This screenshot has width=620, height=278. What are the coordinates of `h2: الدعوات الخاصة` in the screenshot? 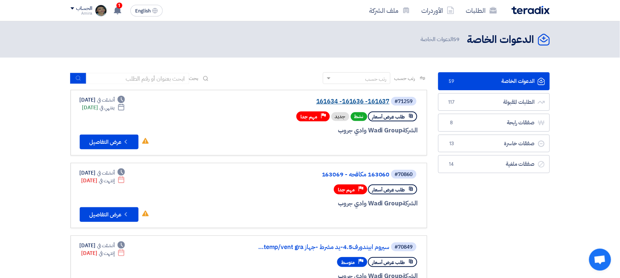 It's located at (501, 40).